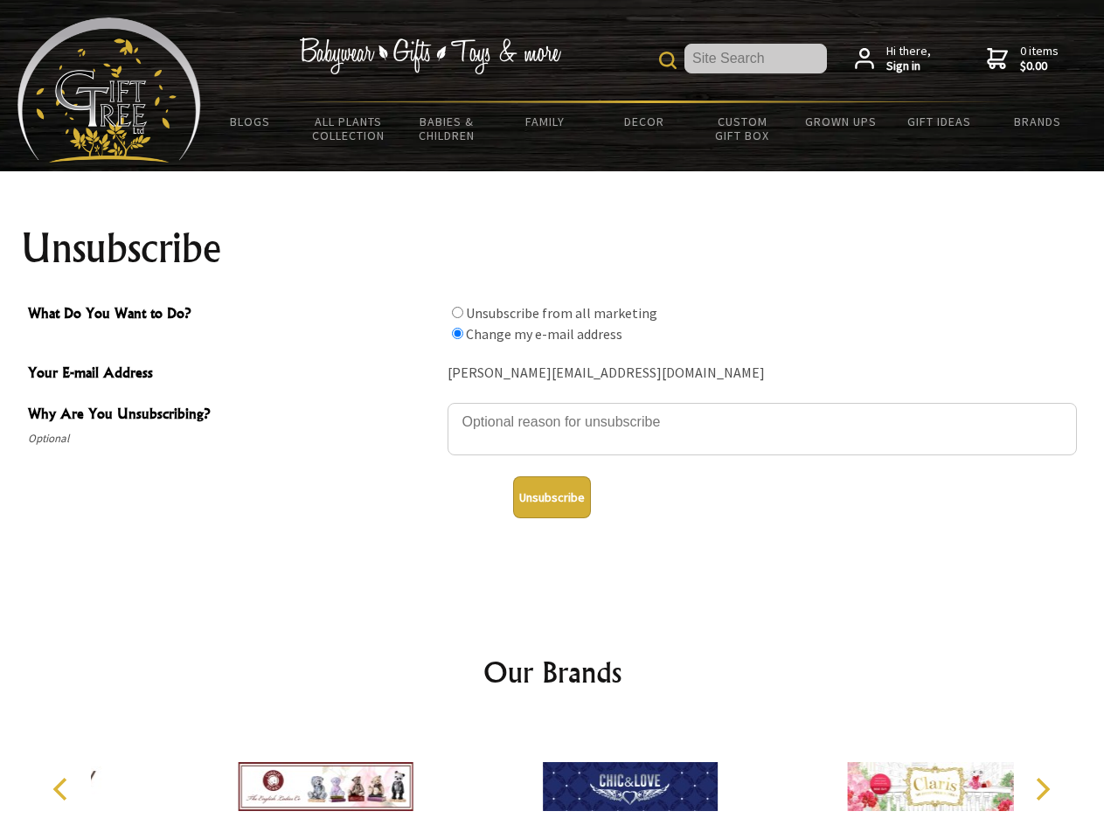 Image resolution: width=1104 pixels, height=839 pixels. Describe the element at coordinates (551, 497) in the screenshot. I see `button: Unsubscribe` at that location.